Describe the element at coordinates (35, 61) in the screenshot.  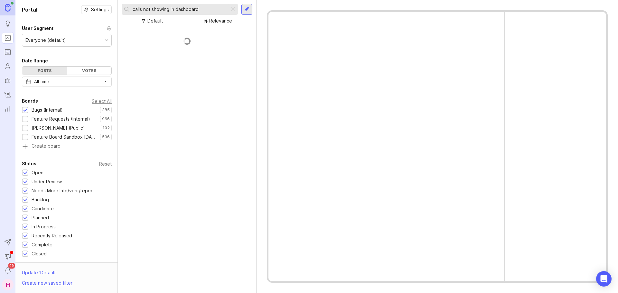
I see `div: Date Range` at that location.